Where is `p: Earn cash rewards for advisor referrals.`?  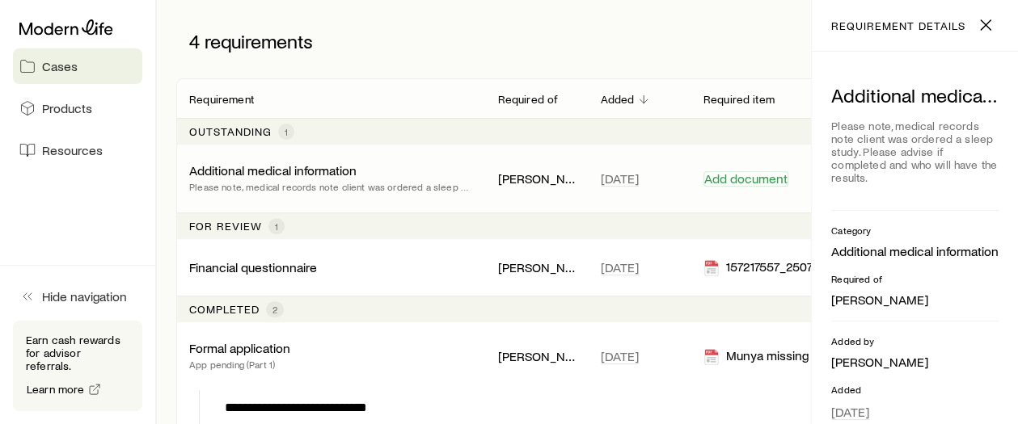 p: Earn cash rewards for advisor referrals. is located at coordinates (78, 353).